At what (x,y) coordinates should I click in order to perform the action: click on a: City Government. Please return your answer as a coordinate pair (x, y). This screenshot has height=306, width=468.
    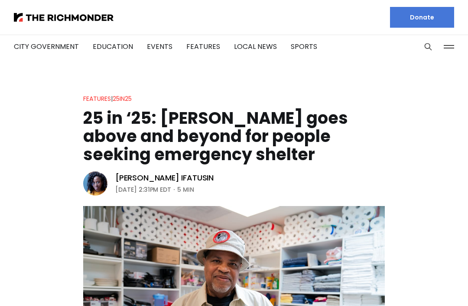
    Looking at the image, I should click on (46, 46).